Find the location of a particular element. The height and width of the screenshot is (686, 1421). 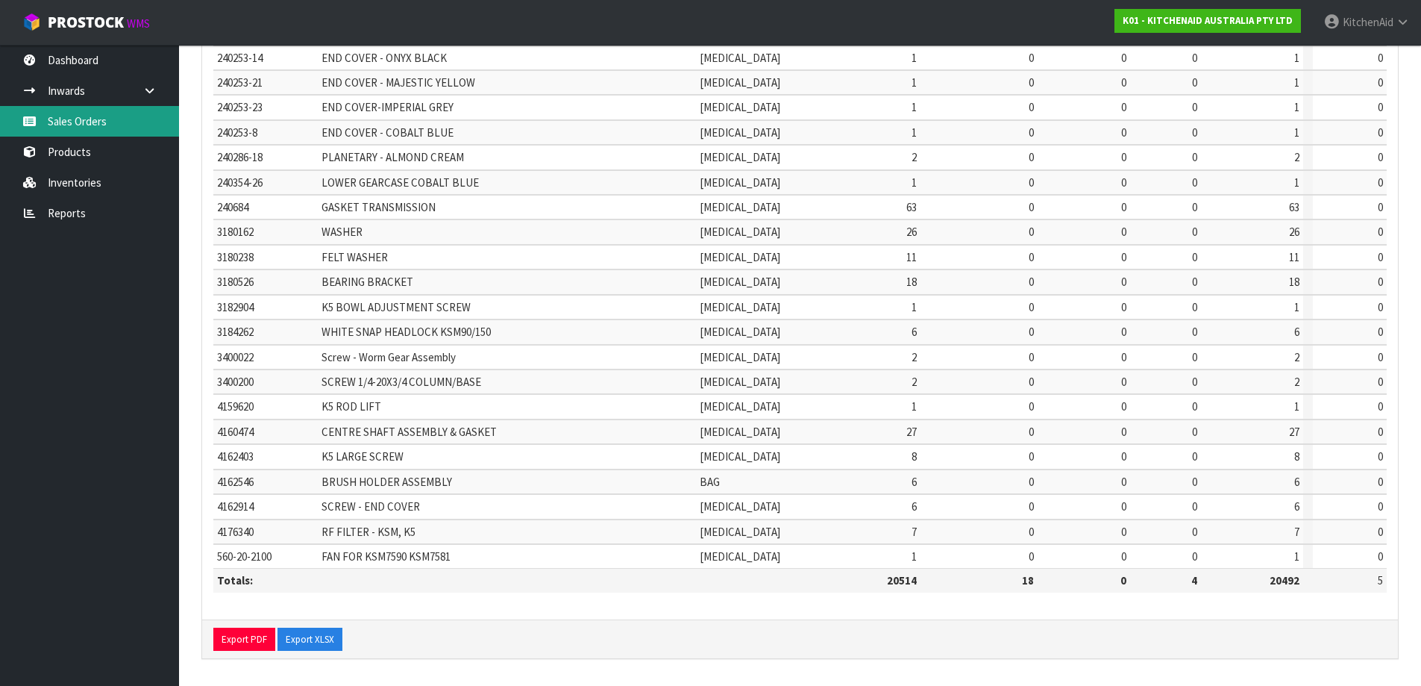

span: LOWER GEARCASE COBALT BLUE is located at coordinates (400, 182).